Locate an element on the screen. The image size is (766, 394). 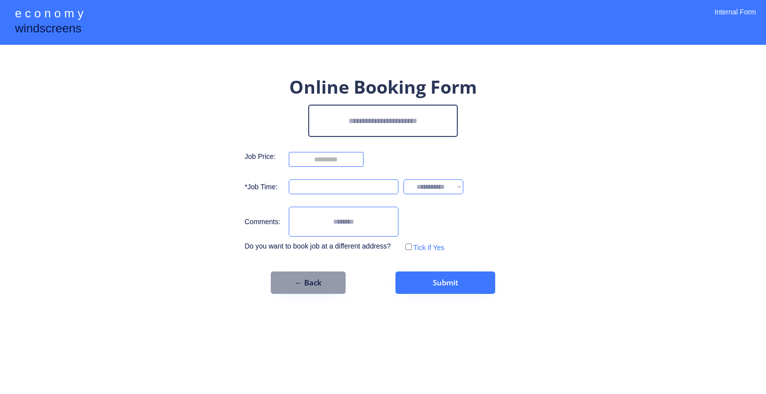
button: Submit is located at coordinates (445, 283).